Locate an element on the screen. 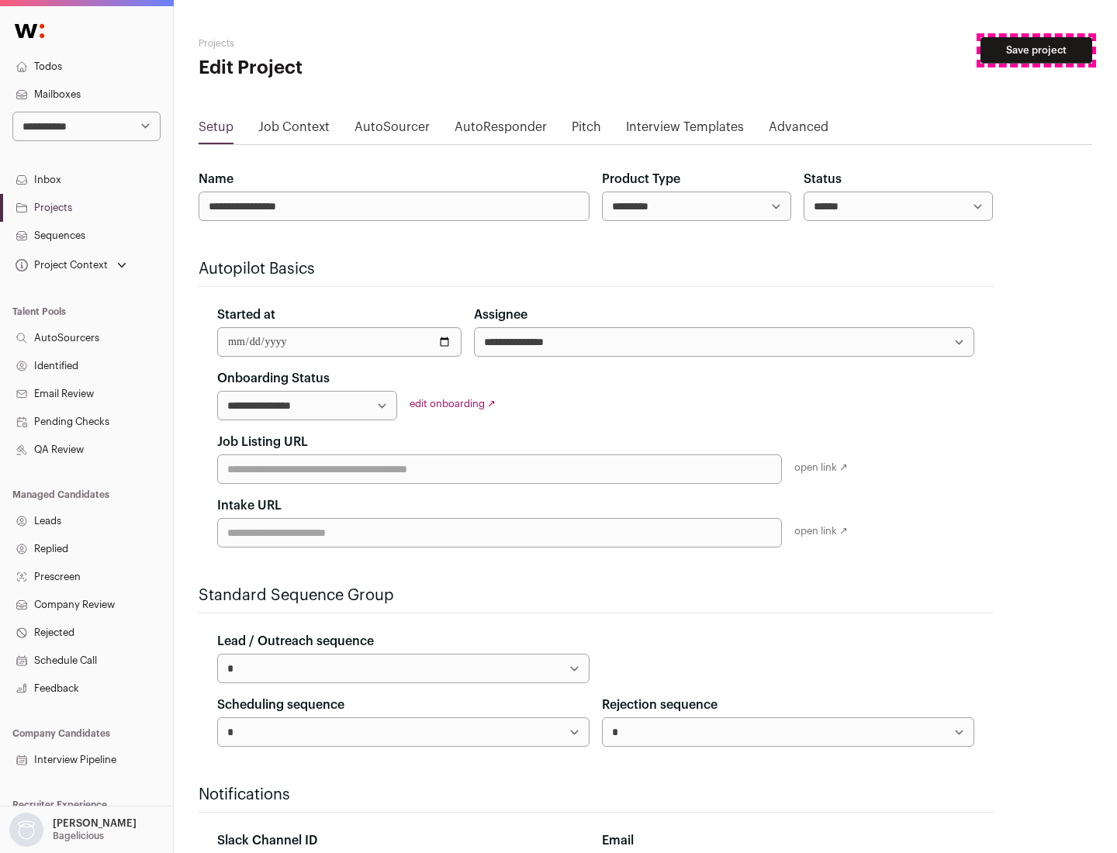 This screenshot has height=853, width=1117. h2: Notifications is located at coordinates (596, 795).